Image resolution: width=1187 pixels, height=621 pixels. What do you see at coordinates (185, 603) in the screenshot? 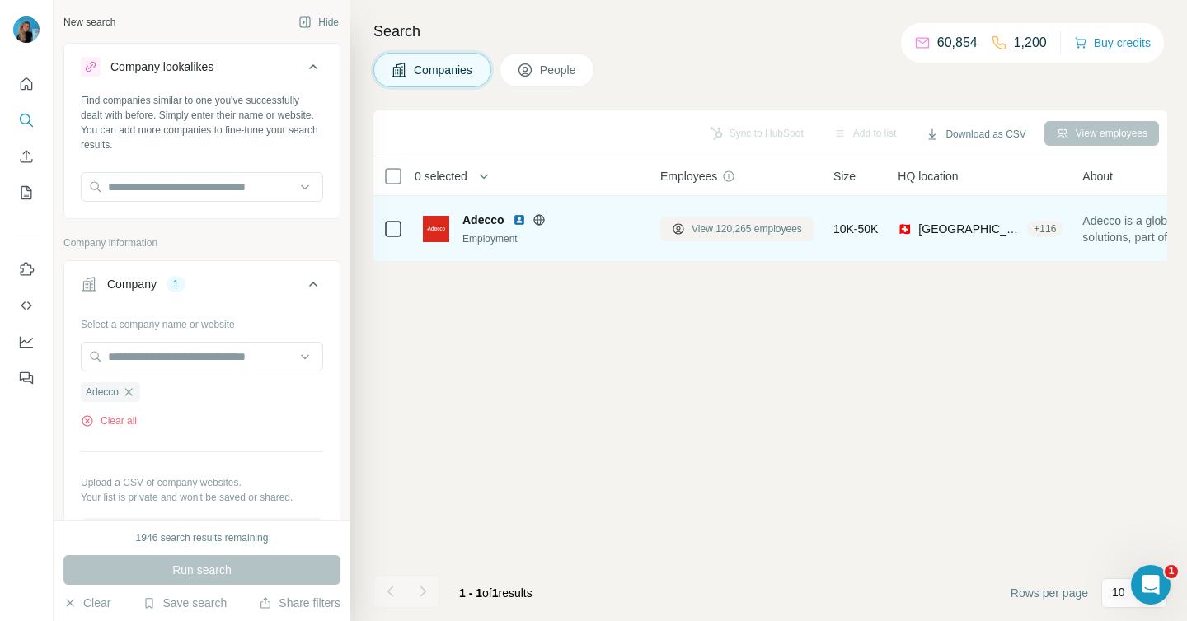
I see `button: Save search` at bounding box center [185, 603].